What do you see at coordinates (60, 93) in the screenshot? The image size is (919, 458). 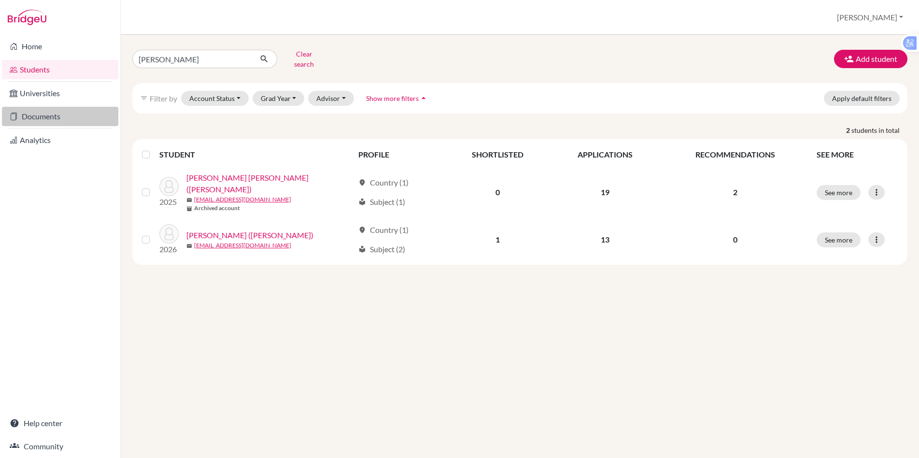 I see `a: Universities` at bounding box center [60, 93].